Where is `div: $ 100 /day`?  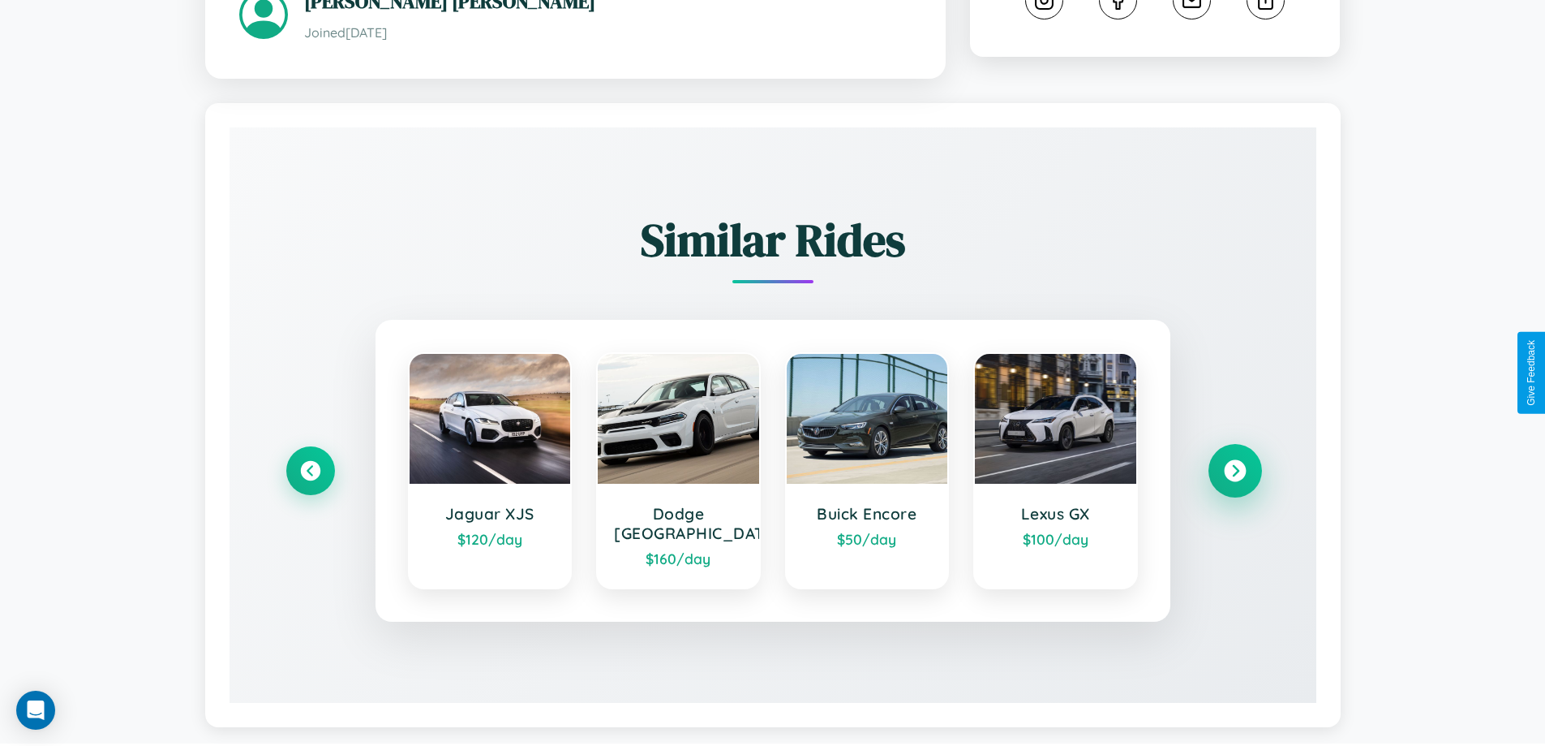 div: $ 100 /day is located at coordinates (1055, 539).